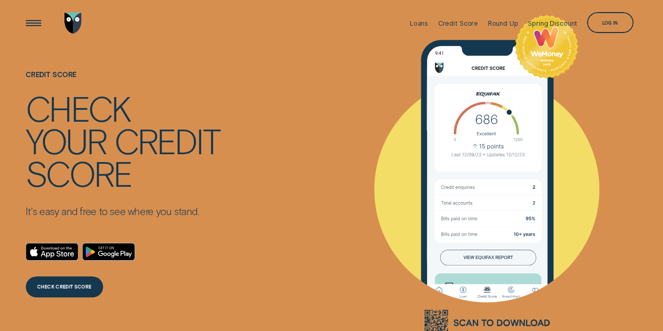  What do you see at coordinates (610, 23) in the screenshot?
I see `button: Log in` at bounding box center [610, 23].